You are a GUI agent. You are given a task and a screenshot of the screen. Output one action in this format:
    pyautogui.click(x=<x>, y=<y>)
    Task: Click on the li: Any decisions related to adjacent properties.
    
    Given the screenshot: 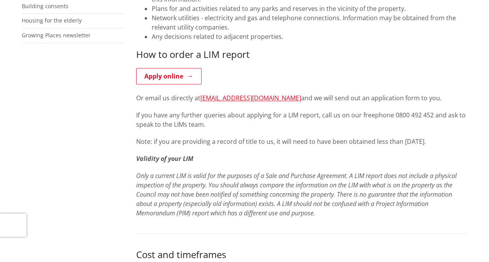 What is the action you would take?
    pyautogui.click(x=310, y=37)
    